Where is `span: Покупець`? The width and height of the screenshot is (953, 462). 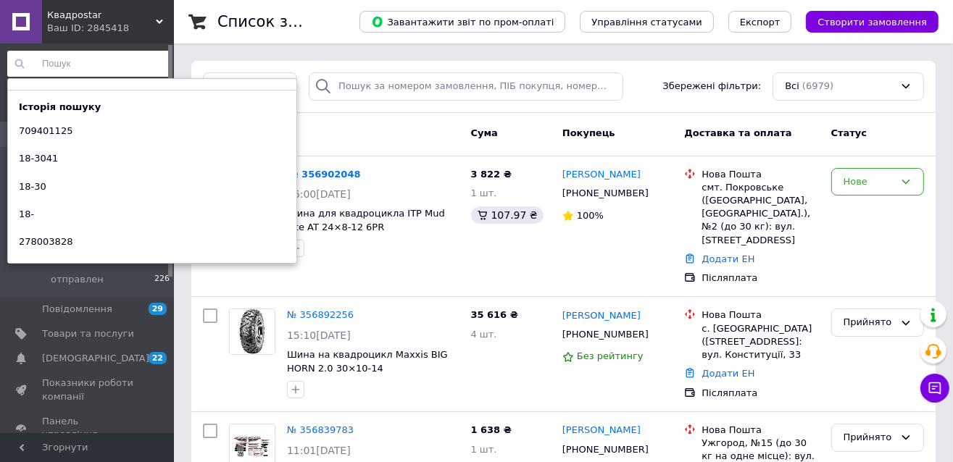 span: Покупець is located at coordinates (588, 133).